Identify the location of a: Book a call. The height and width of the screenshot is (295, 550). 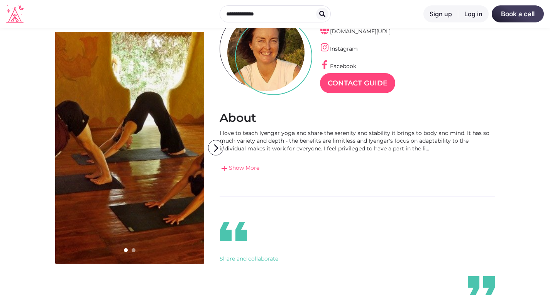
(518, 14).